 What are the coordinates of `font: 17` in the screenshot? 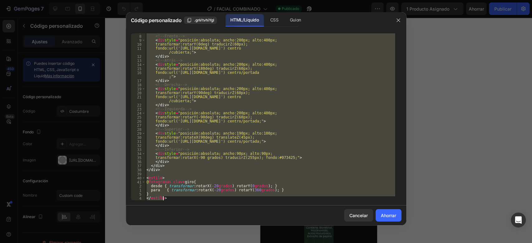 It's located at (139, 81).